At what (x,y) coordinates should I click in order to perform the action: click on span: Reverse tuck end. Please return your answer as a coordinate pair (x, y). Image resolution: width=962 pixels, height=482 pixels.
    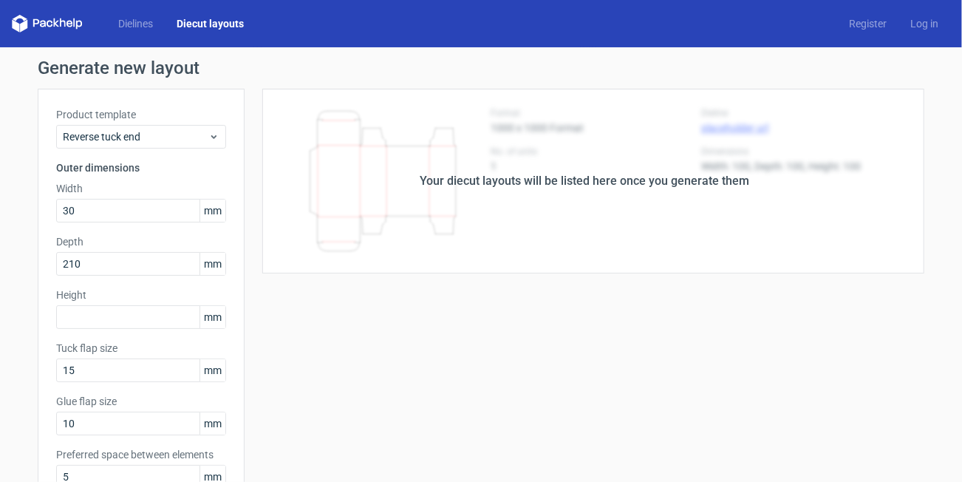
    Looking at the image, I should click on (135, 137).